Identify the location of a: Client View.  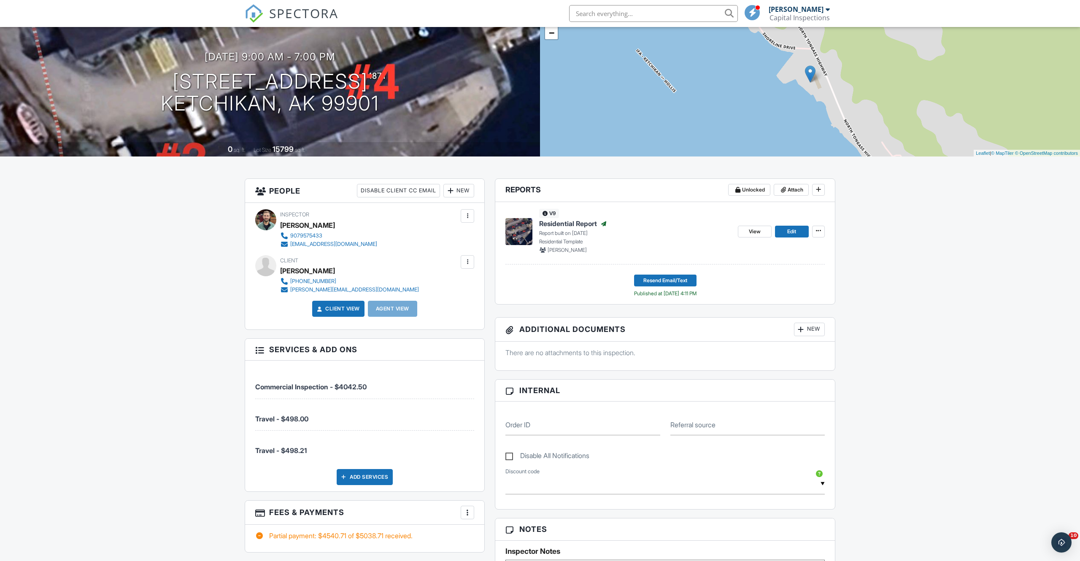
(338, 309).